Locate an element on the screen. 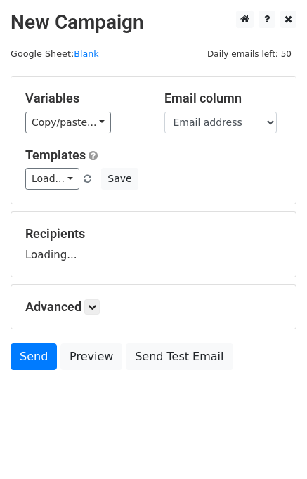 This screenshot has height=479, width=307. a: Copy/paste... is located at coordinates (68, 122).